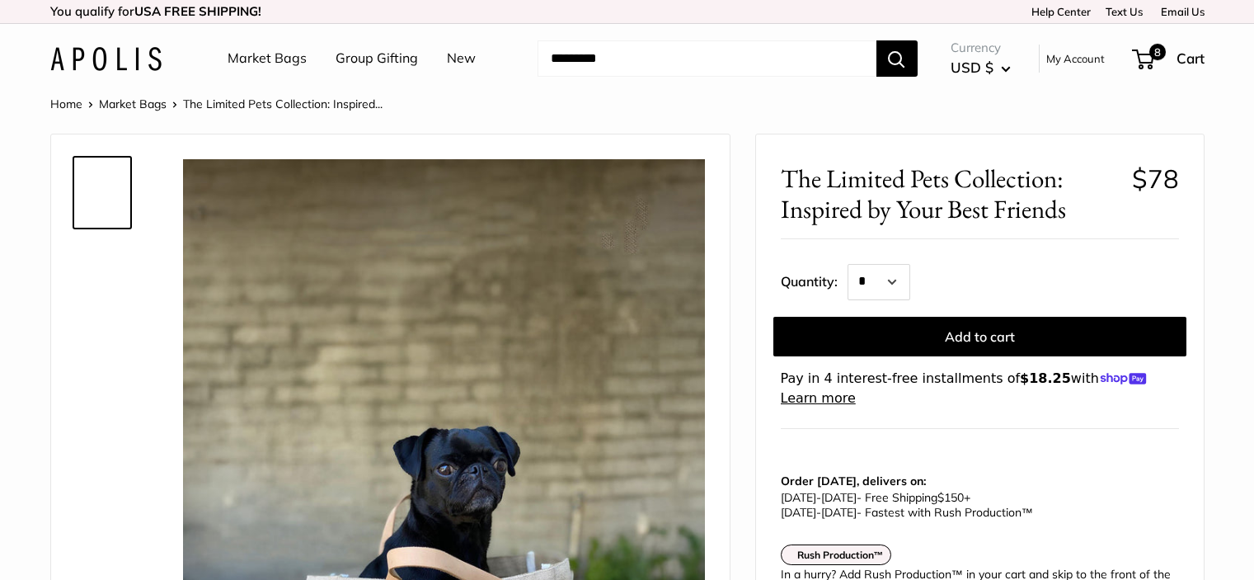  I want to click on a: Email Us, so click(1180, 12).